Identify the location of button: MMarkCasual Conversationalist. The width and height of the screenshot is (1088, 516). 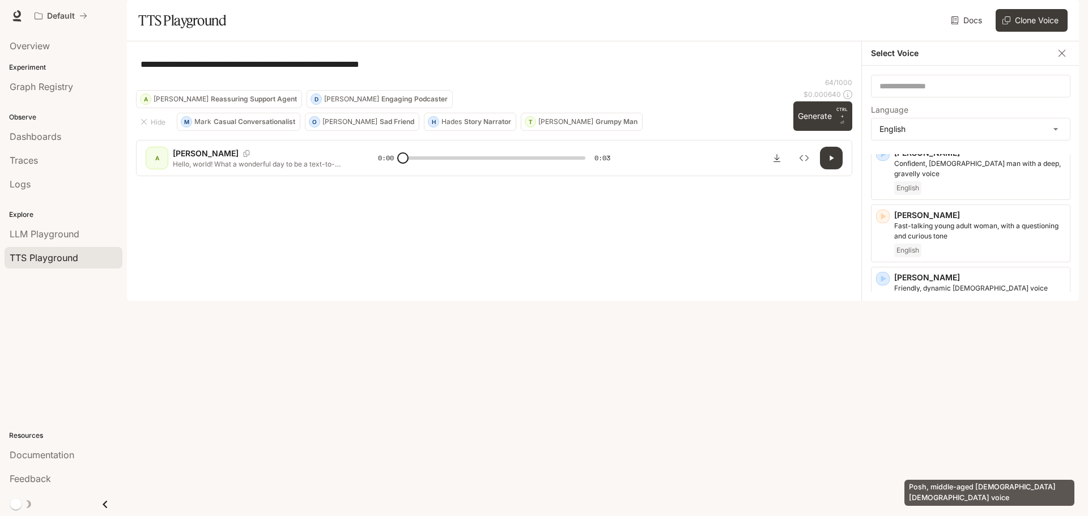
(238, 122).